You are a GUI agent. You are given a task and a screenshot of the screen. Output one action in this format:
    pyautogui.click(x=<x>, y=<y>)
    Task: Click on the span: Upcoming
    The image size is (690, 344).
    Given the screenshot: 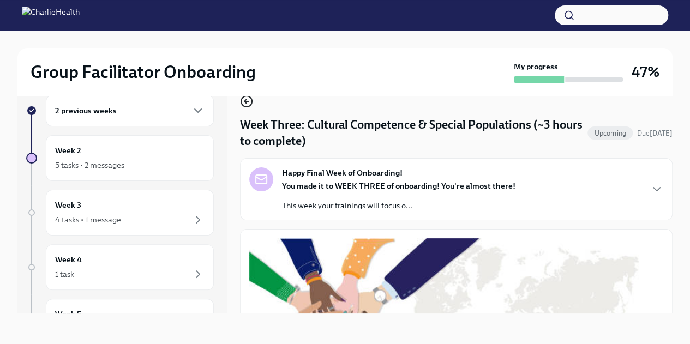 What is the action you would take?
    pyautogui.click(x=609, y=133)
    